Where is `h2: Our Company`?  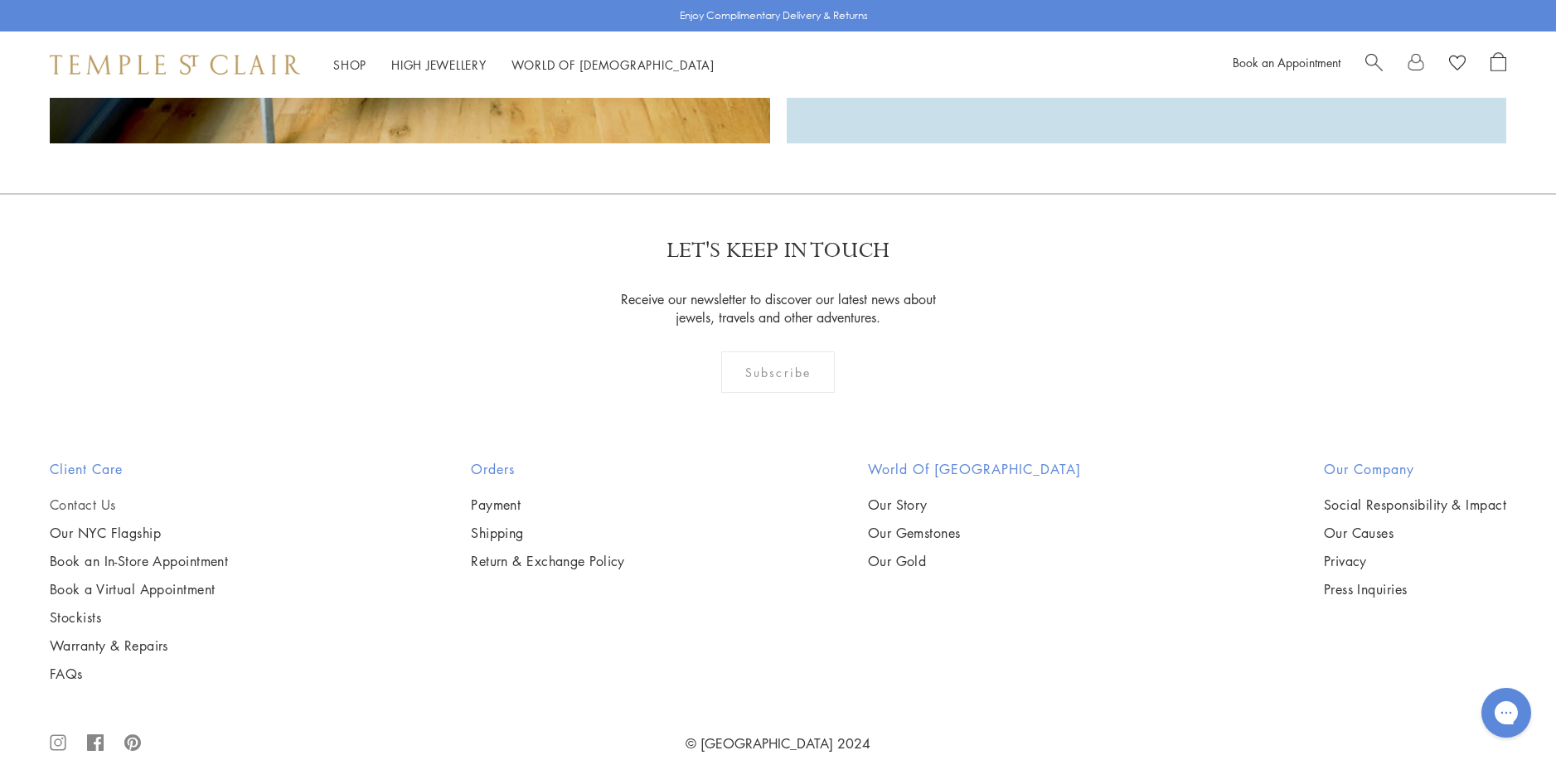
h2: Our Company is located at coordinates (1415, 469).